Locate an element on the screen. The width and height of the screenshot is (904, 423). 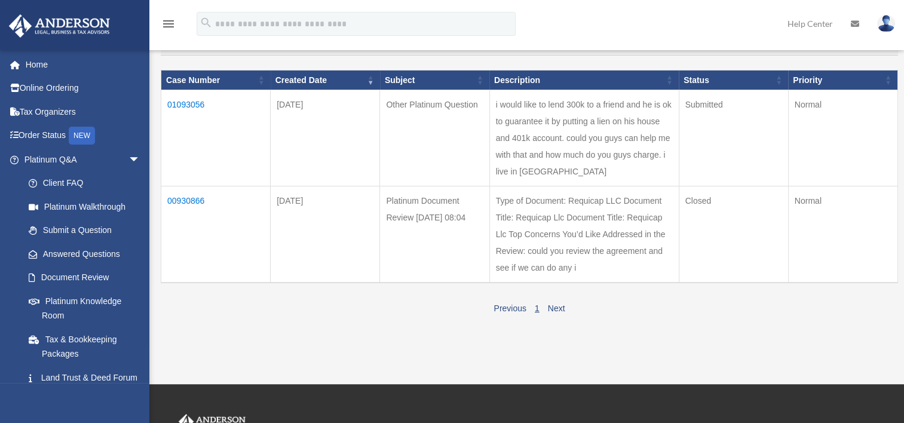
td: Submitted is located at coordinates (733, 138).